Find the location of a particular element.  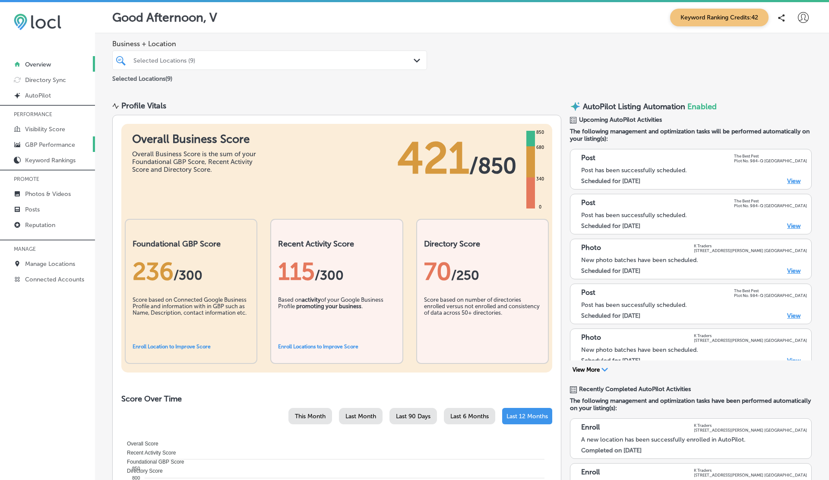

span: Directory Score is located at coordinates (142, 471).